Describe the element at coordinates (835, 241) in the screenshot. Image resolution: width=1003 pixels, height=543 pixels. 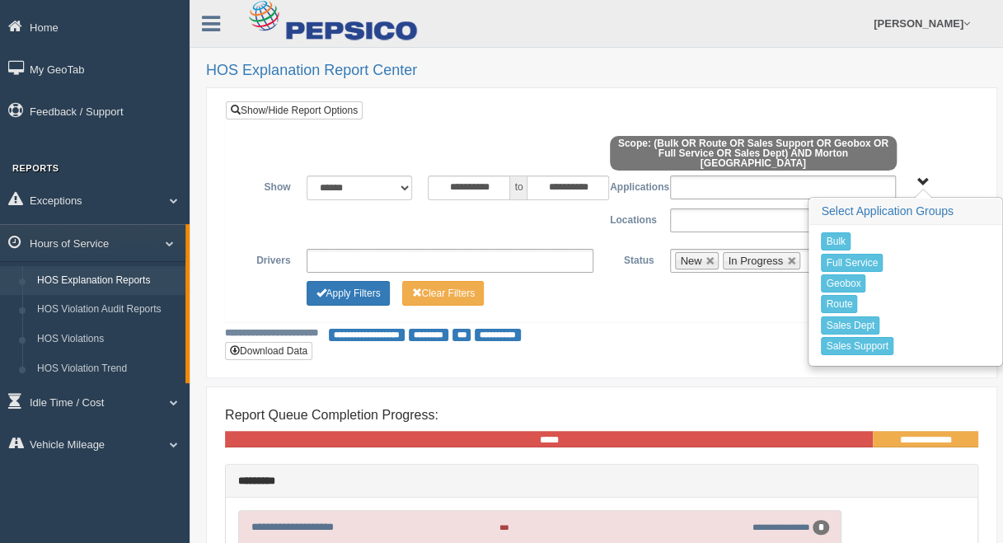
I see `button: Bulk` at that location.